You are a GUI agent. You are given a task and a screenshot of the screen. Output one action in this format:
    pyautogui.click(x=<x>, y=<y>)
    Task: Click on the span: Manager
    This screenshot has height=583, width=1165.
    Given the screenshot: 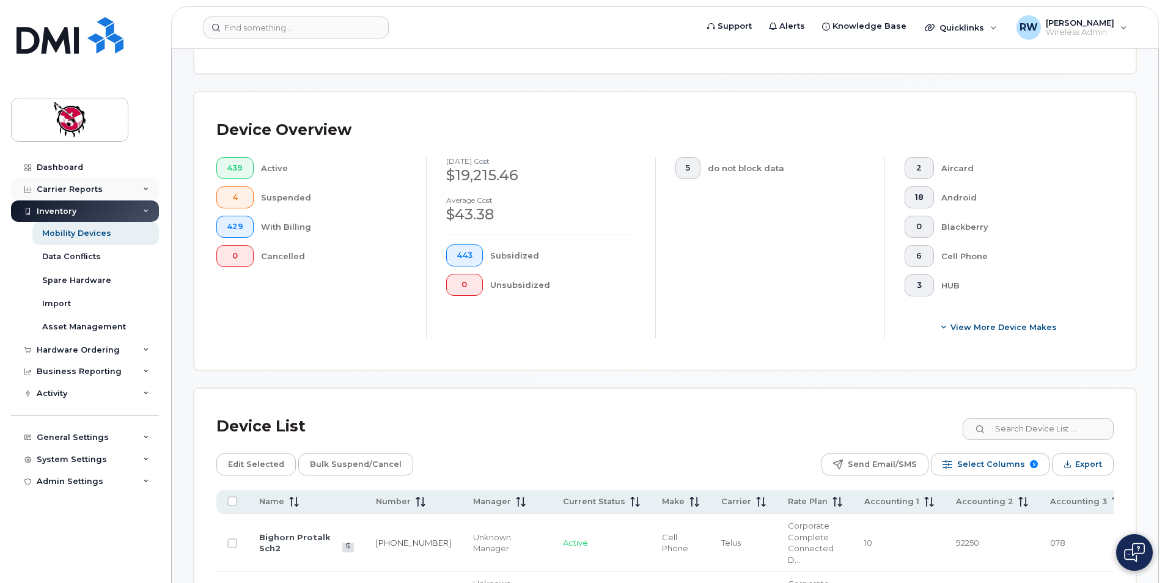 What is the action you would take?
    pyautogui.click(x=492, y=502)
    